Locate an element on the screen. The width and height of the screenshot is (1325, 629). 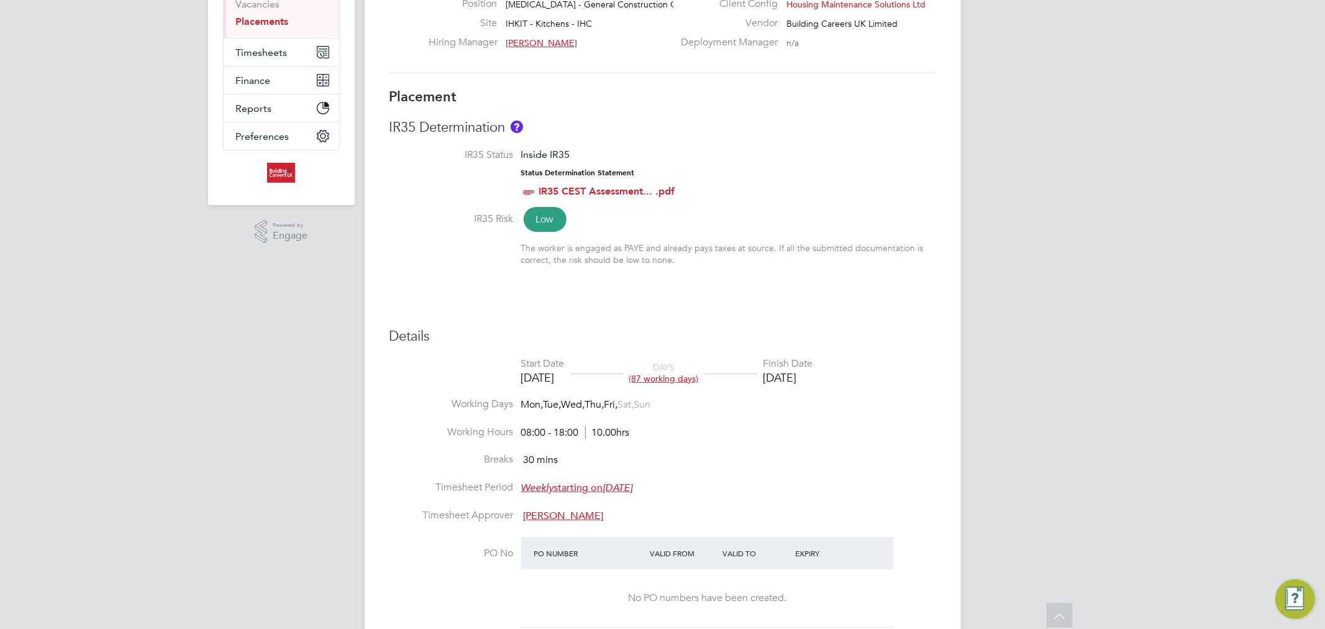
label: Timesheet Approver is located at coordinates (452, 515).